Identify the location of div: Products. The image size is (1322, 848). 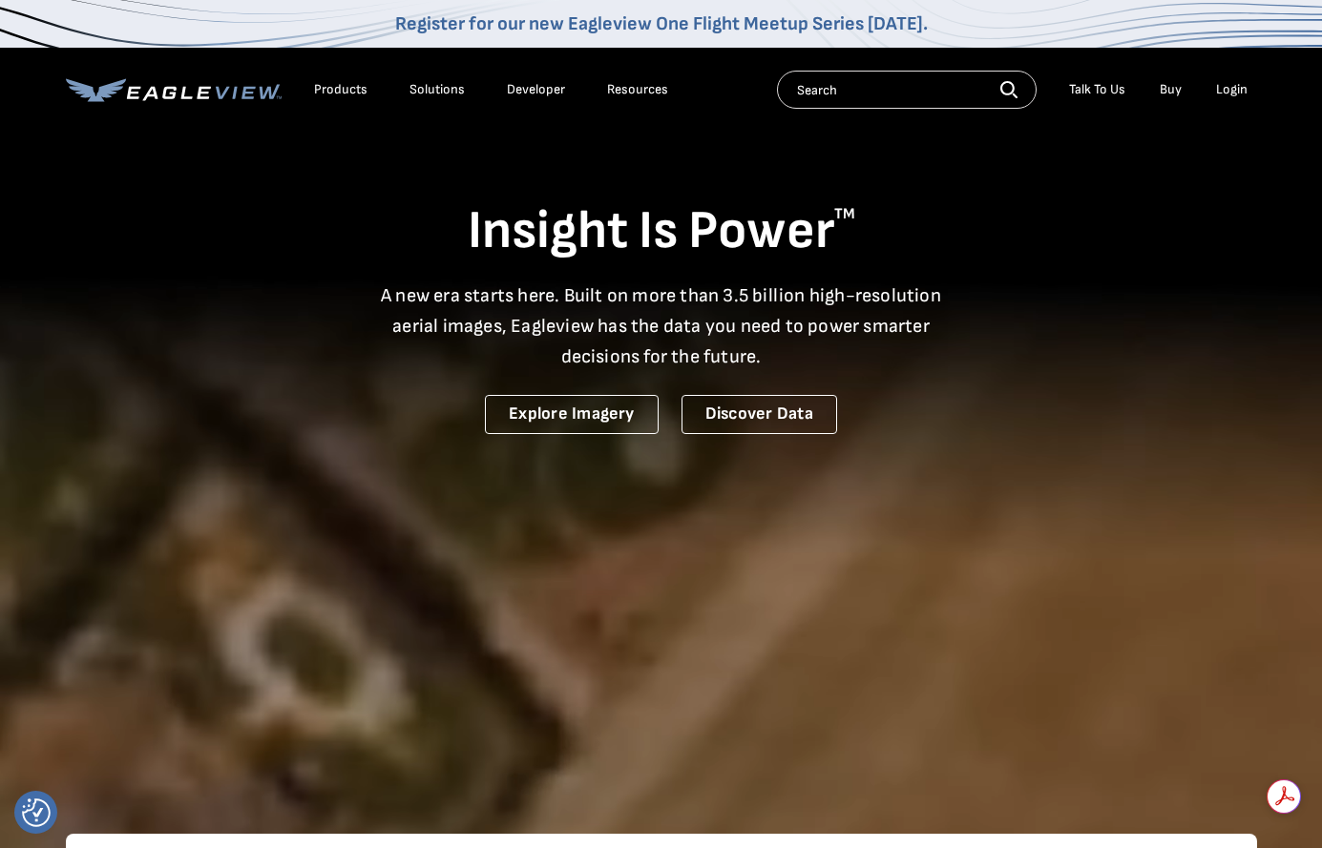
(341, 90).